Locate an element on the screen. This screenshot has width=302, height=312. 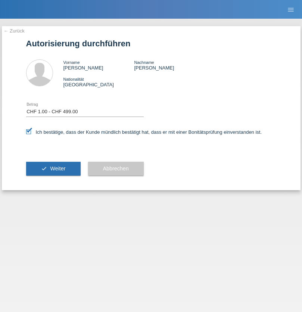
span: Nationalität is located at coordinates (74, 79).